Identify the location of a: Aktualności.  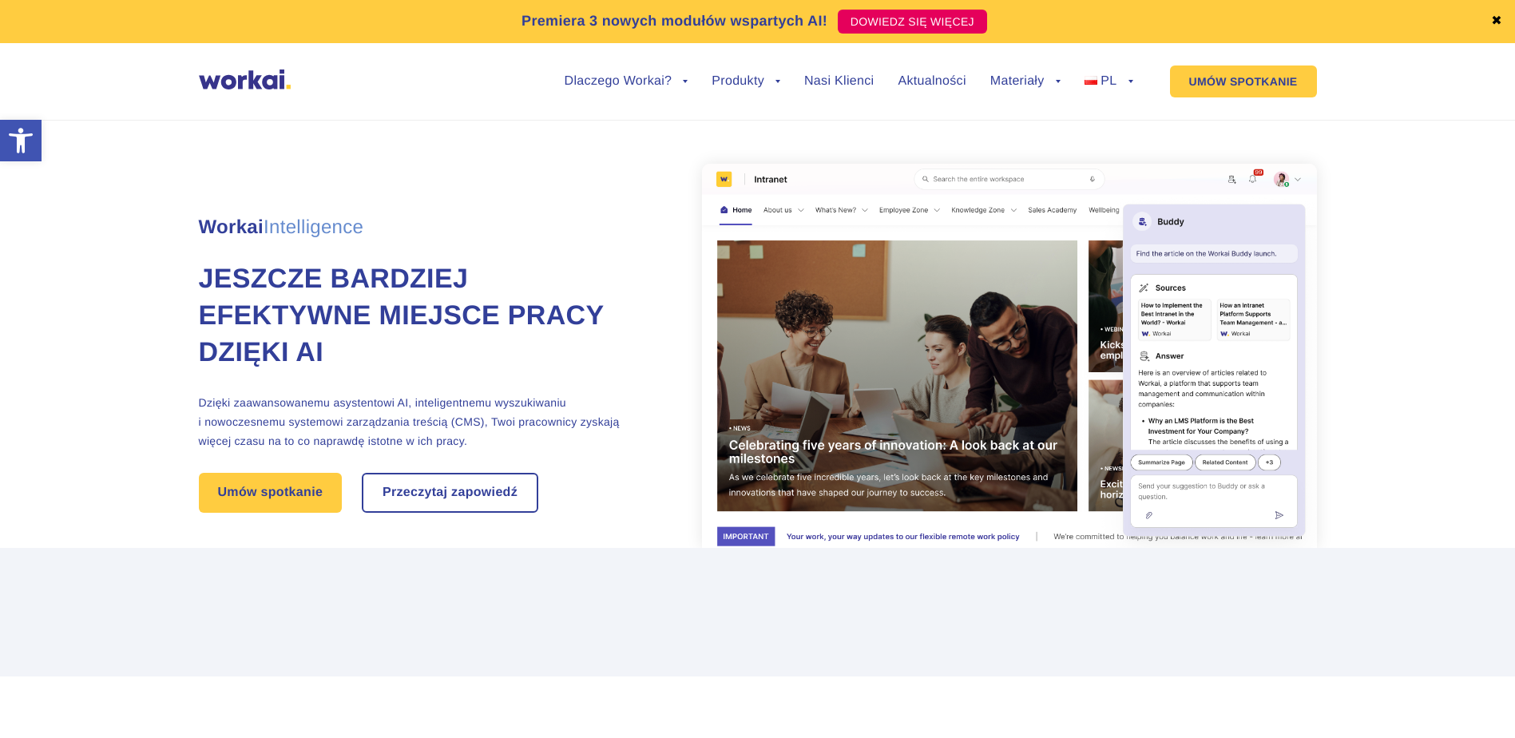
(931, 81).